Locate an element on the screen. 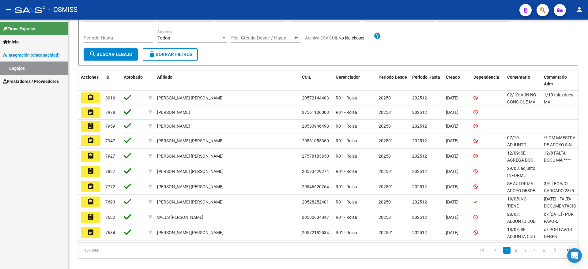 The image size is (588, 269). span: 7837 is located at coordinates (110, 171).